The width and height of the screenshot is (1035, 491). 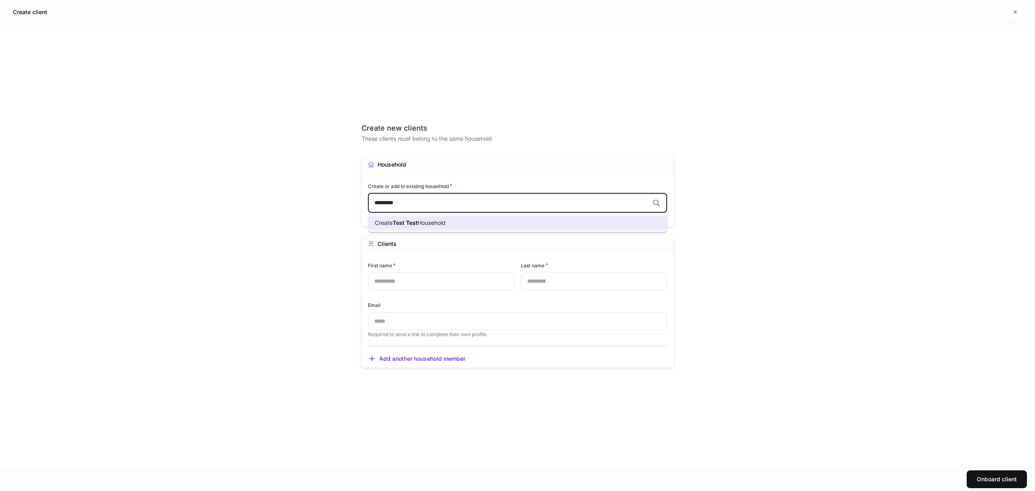 What do you see at coordinates (392, 165) in the screenshot?
I see `div: Household` at bounding box center [392, 165].